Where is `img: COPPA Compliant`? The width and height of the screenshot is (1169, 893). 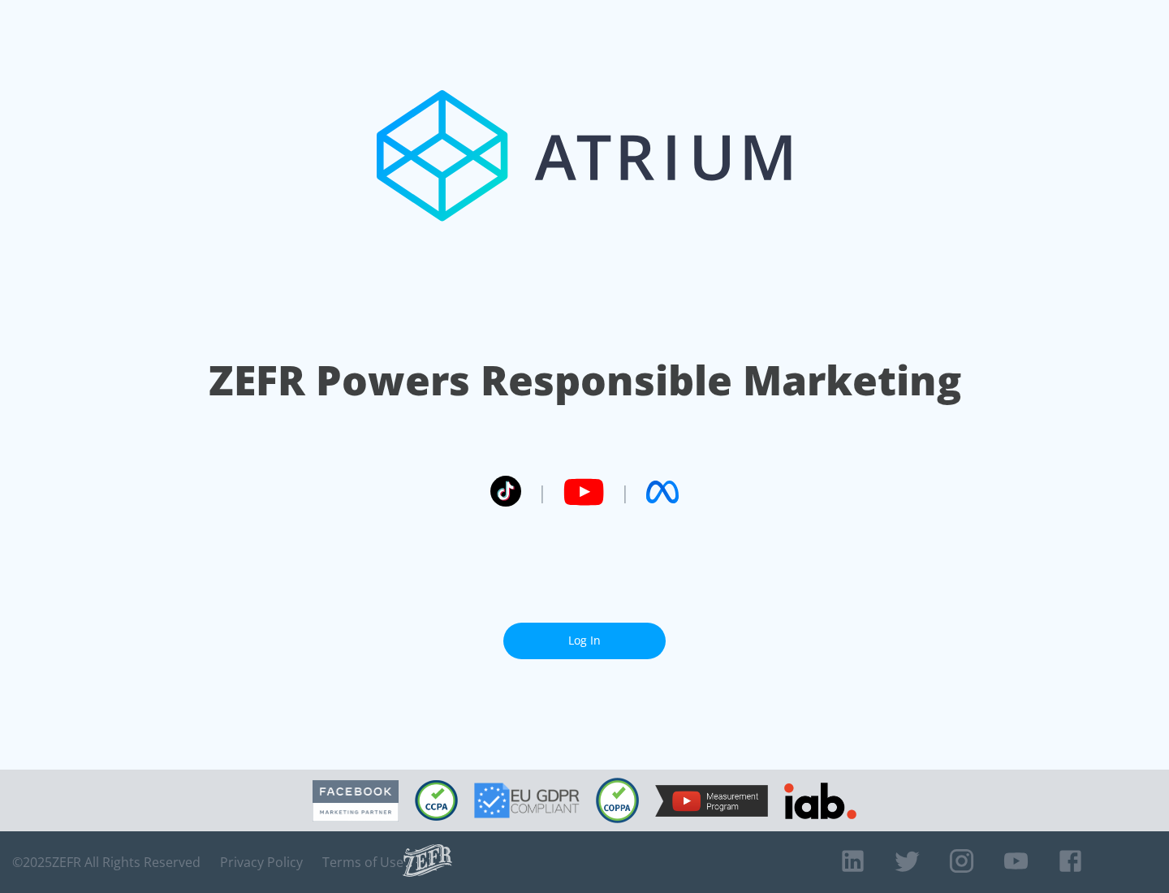
img: COPPA Compliant is located at coordinates (617, 800).